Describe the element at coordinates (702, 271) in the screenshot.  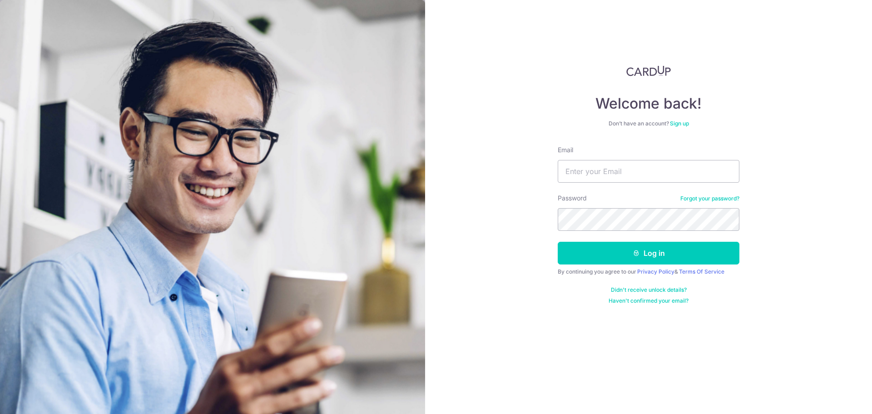
I see `a: Terms Of Service` at that location.